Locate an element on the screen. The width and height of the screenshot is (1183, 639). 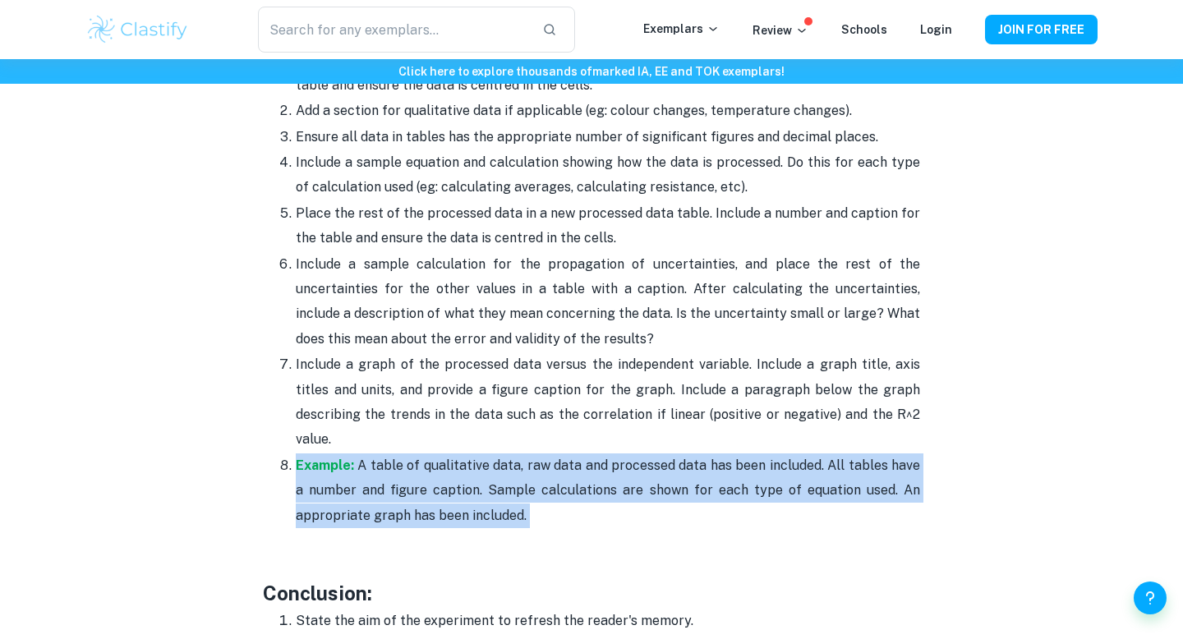
h6: Click here to explore thousands of marked IA, EE and TOK exemplars ! is located at coordinates (591, 71).